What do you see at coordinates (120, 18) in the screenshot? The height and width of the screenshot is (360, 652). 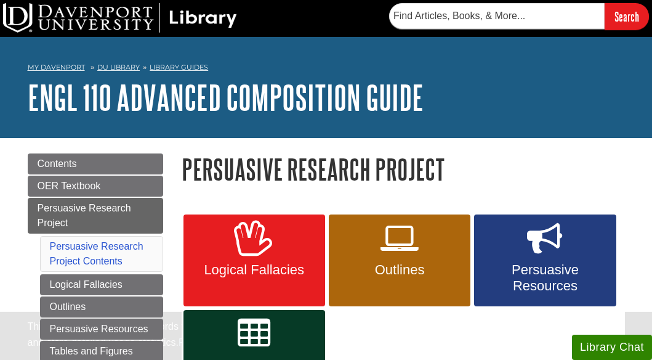 I see `img: DU Library` at bounding box center [120, 18].